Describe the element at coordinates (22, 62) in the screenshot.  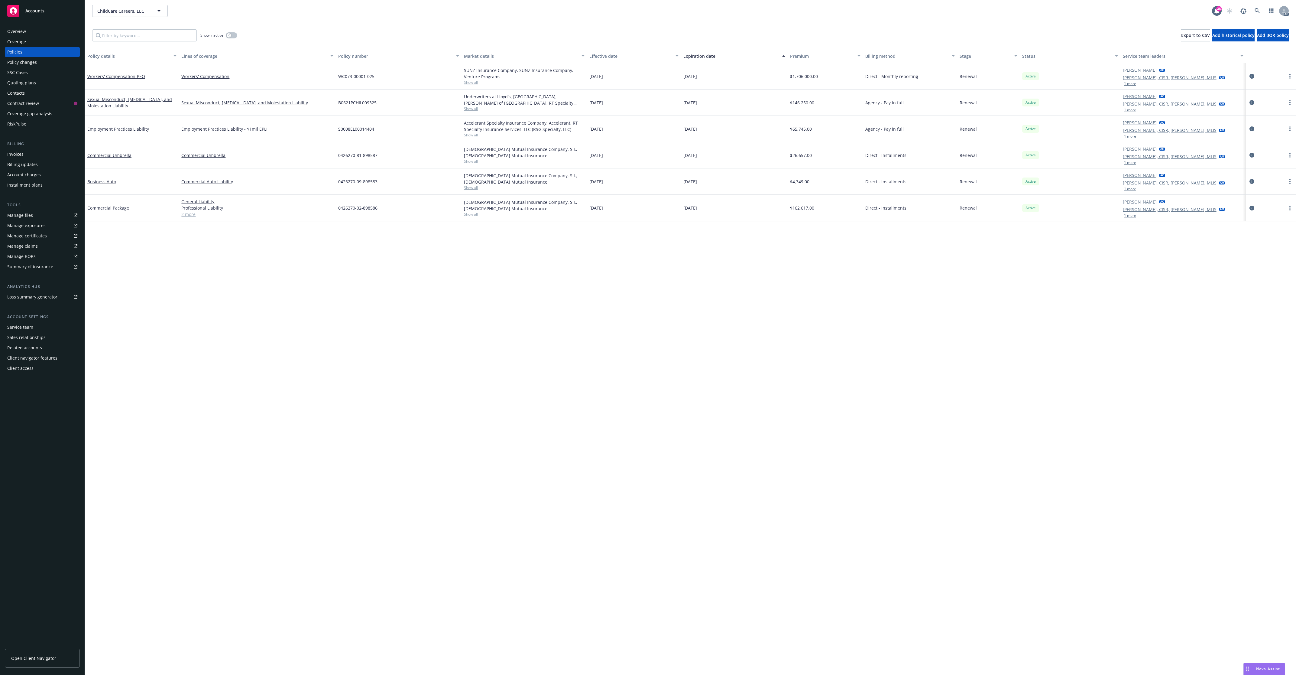
I see `div: Policy changes` at that location.